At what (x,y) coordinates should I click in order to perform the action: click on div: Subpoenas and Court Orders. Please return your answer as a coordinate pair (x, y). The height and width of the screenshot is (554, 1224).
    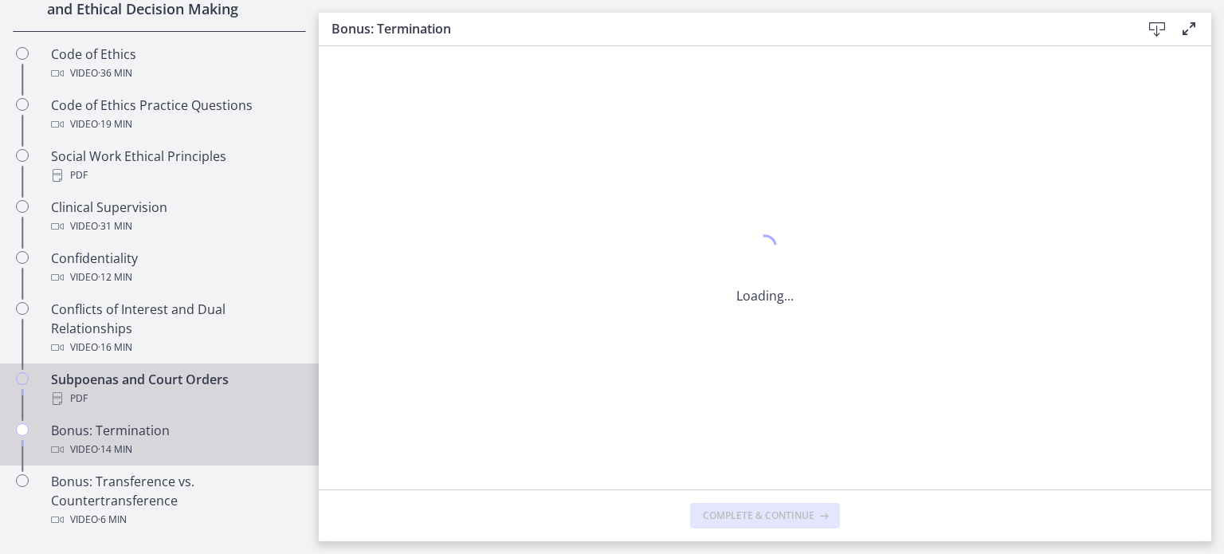
    Looking at the image, I should click on (175, 389).